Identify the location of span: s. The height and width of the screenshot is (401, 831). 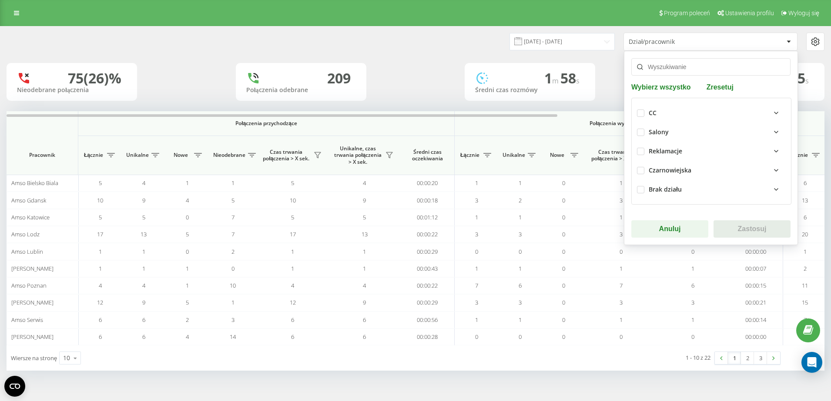
(578, 81).